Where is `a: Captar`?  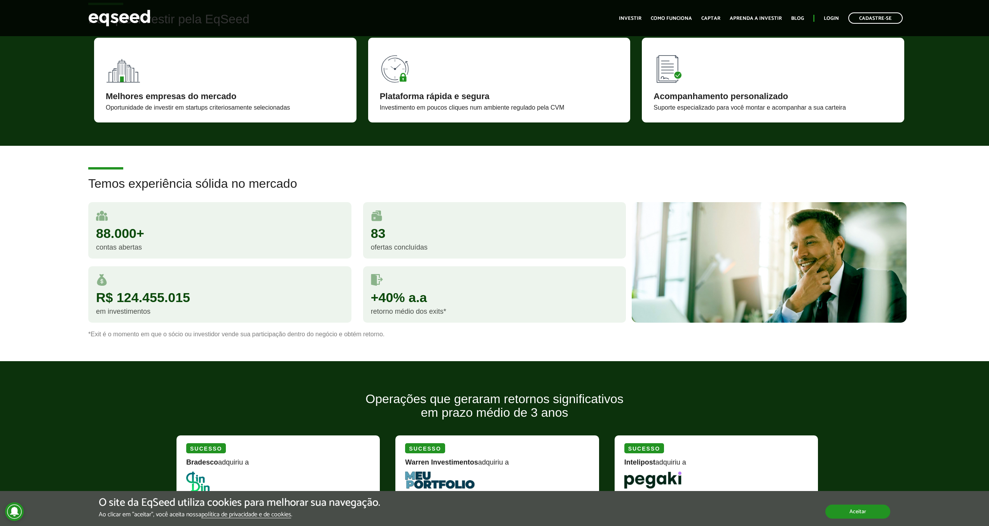
a: Captar is located at coordinates (711, 18).